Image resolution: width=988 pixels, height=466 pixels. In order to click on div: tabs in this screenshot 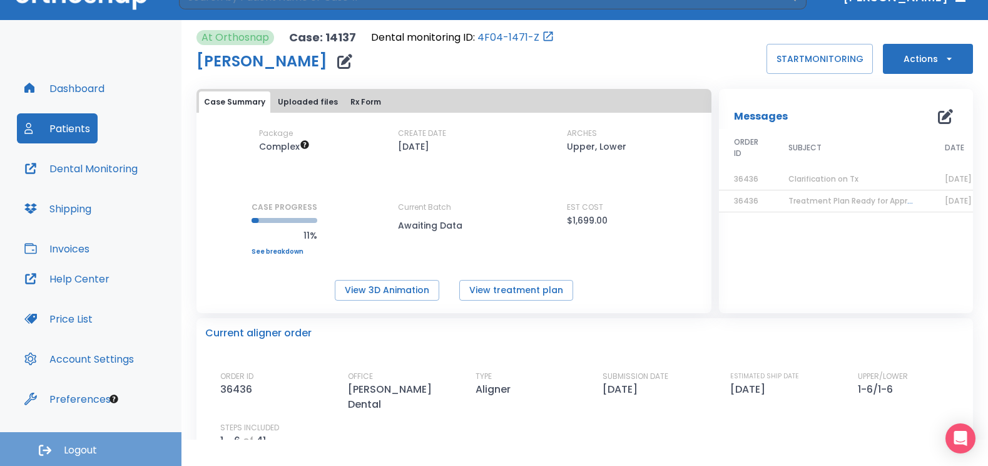, I will do `click(454, 102)`.